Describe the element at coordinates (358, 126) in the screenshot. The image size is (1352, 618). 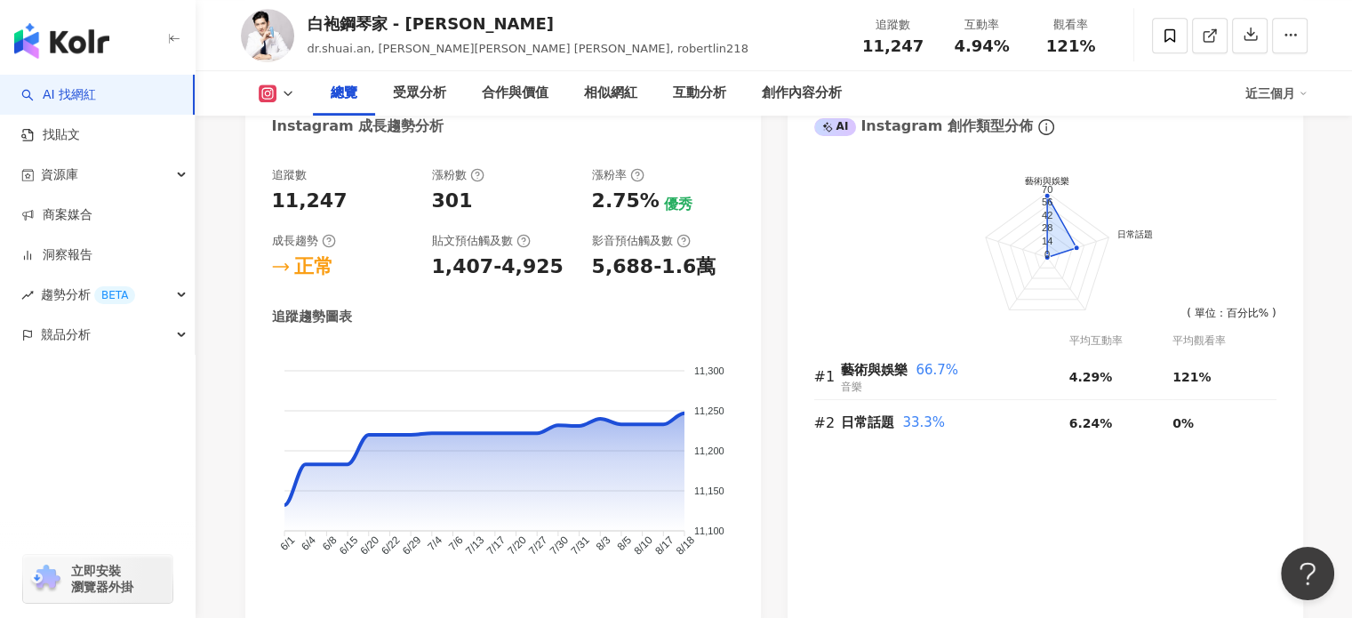
I see `div: Instagram 成長趨勢分析` at that location.